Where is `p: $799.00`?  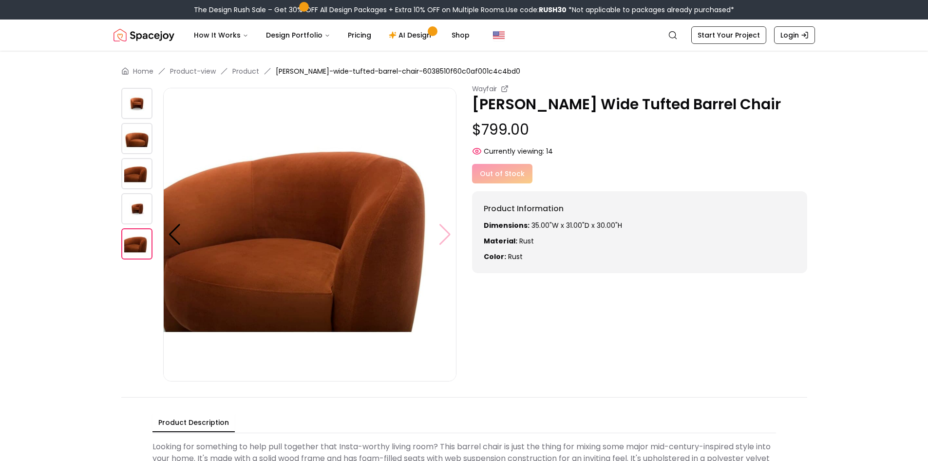 p: $799.00 is located at coordinates (640, 130).